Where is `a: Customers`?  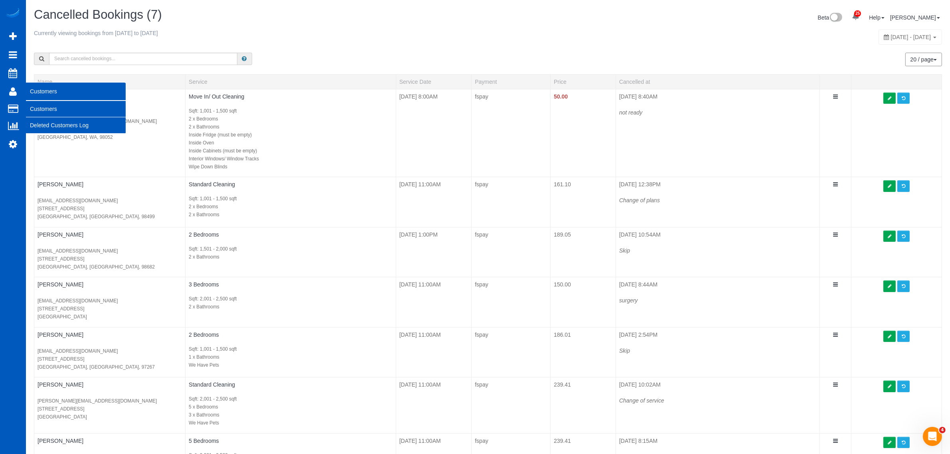
a: Customers is located at coordinates (76, 109).